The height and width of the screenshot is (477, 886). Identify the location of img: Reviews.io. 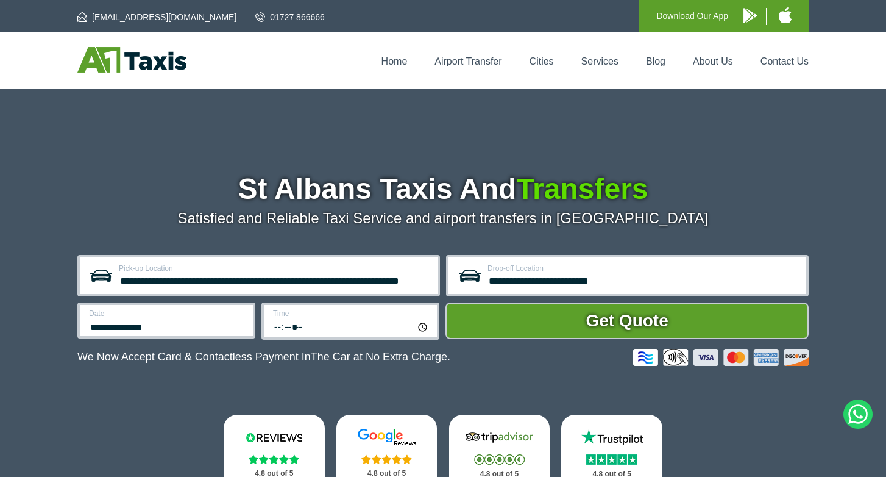
(274, 437).